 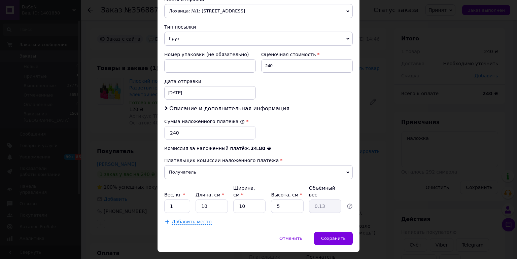 I want to click on label: Сумма наложенного платежа, so click(x=204, y=122).